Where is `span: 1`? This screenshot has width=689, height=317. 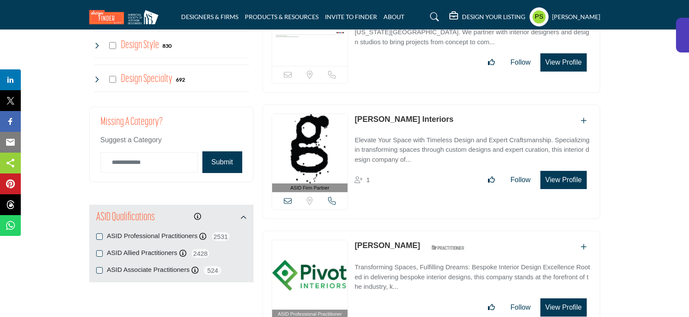 span: 1 is located at coordinates (368, 179).